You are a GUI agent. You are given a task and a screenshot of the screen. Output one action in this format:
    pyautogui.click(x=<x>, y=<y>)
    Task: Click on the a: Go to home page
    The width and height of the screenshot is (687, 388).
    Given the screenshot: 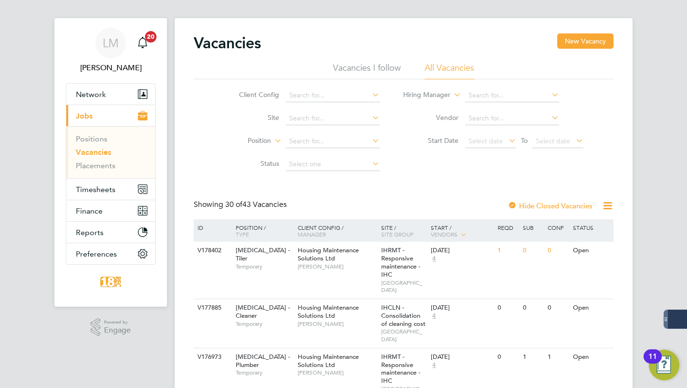 What is the action you would take?
    pyautogui.click(x=111, y=282)
    